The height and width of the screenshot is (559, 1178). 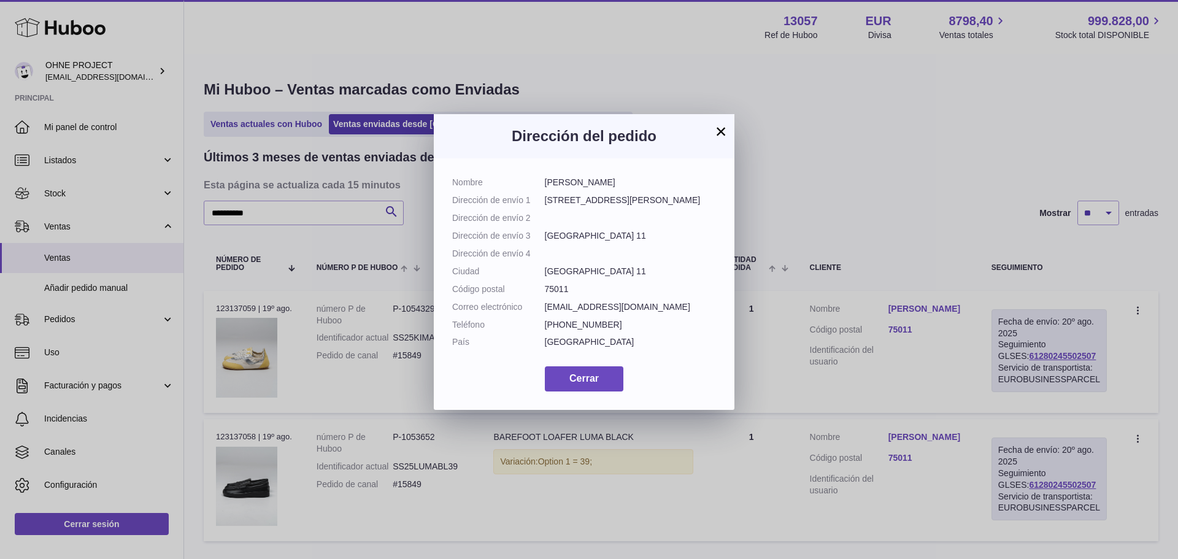 I want to click on dt: Dirección de envío 1, so click(x=498, y=200).